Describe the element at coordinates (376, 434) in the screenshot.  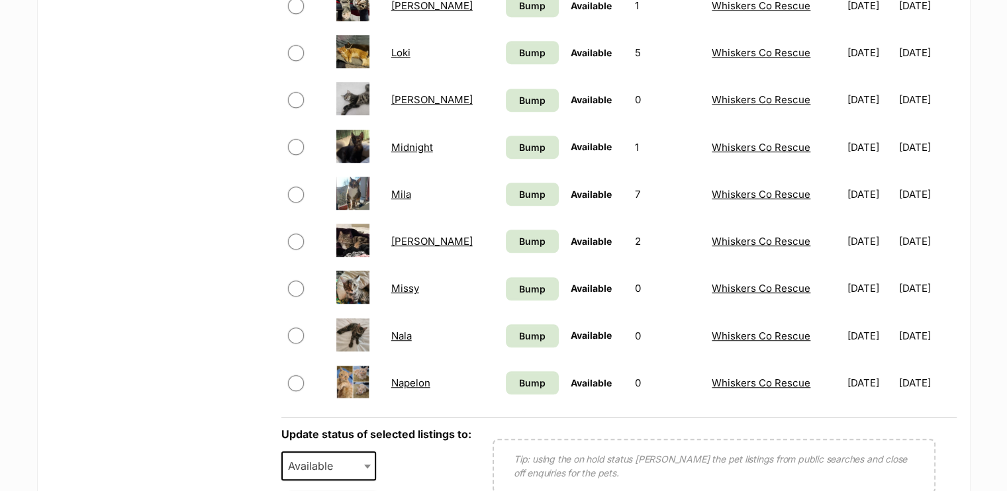
I see `label: Update status of selected listings to:` at that location.